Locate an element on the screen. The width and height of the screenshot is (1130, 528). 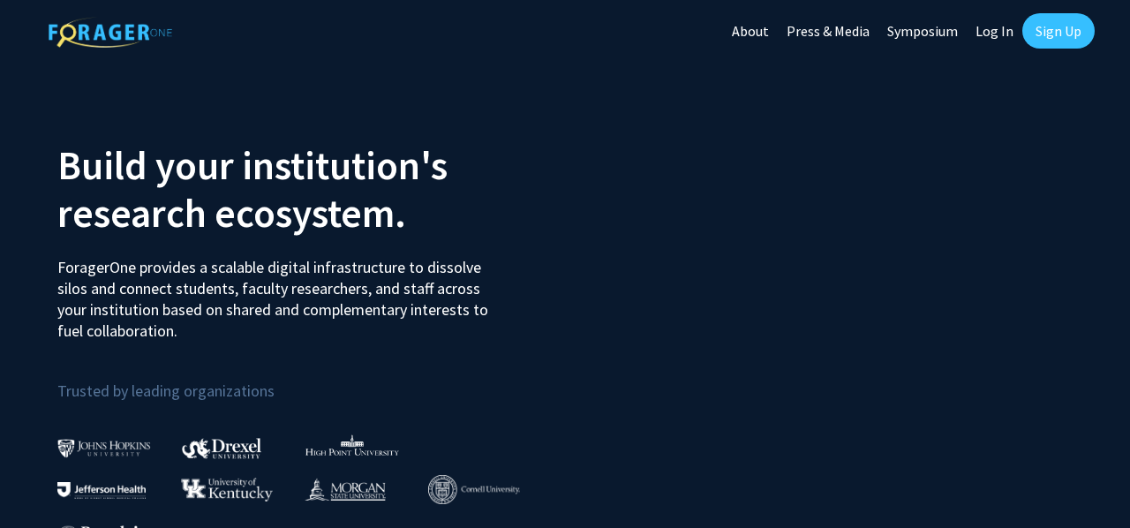
img: University of Kentucky is located at coordinates (227, 489).